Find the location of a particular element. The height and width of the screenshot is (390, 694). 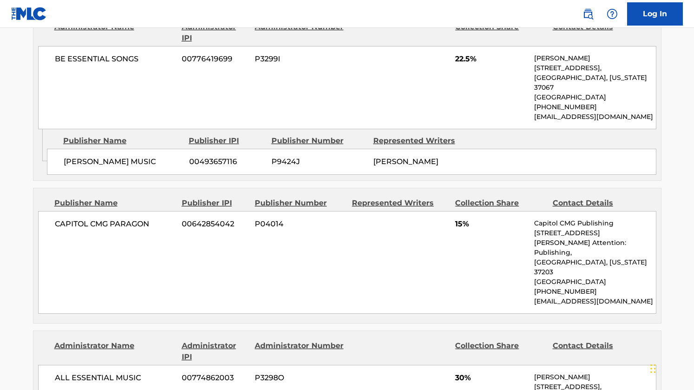

span: 00776419699 is located at coordinates (215, 59).